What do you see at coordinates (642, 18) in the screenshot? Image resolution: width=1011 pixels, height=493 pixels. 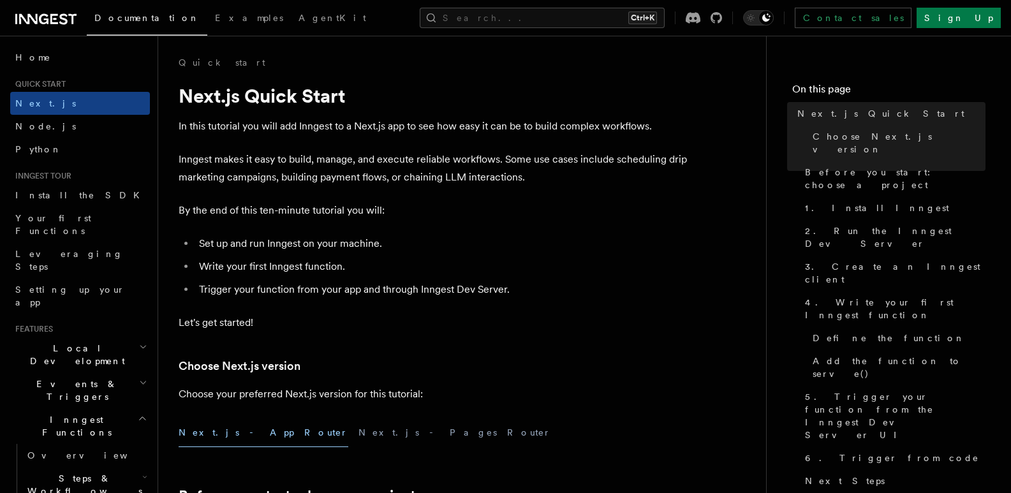 I see `kbd: Ctrl+K` at bounding box center [642, 18].